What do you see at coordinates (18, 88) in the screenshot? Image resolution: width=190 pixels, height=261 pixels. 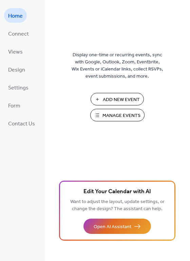 I see `span: Settings` at bounding box center [18, 88].